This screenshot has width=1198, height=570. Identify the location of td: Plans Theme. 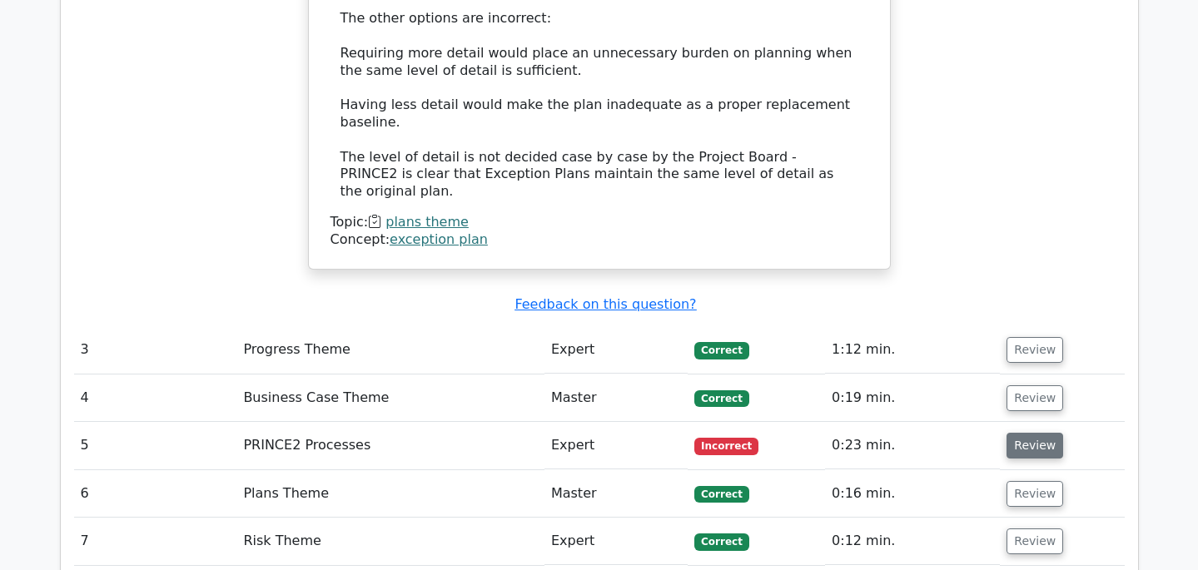
(391, 494).